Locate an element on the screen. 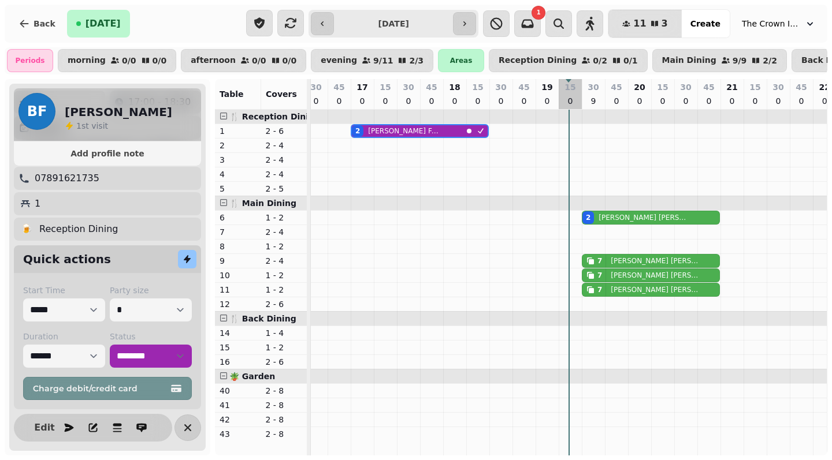  button: morning0/00/0 is located at coordinates (117, 61).